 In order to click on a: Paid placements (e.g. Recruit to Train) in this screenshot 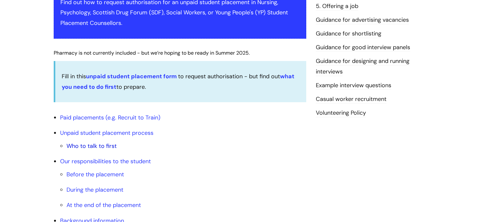, I will do `click(110, 118)`.